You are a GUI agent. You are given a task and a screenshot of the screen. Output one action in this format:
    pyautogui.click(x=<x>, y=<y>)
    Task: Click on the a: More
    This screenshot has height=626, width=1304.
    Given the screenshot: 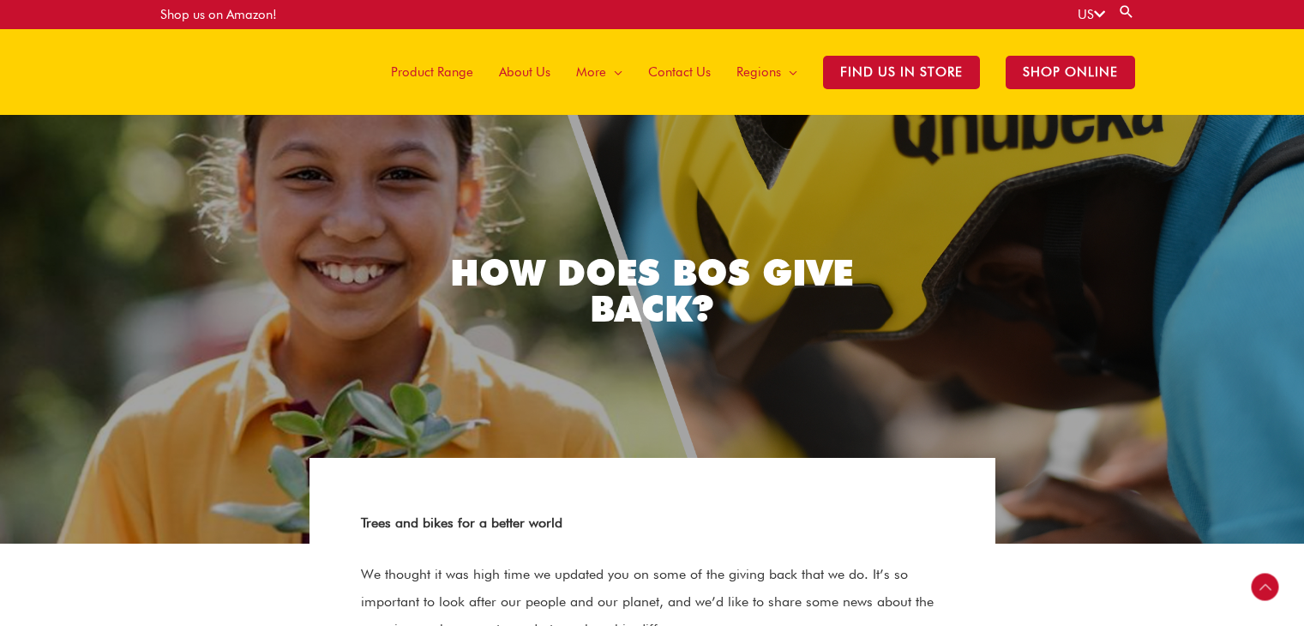 What is the action you would take?
    pyautogui.click(x=599, y=72)
    